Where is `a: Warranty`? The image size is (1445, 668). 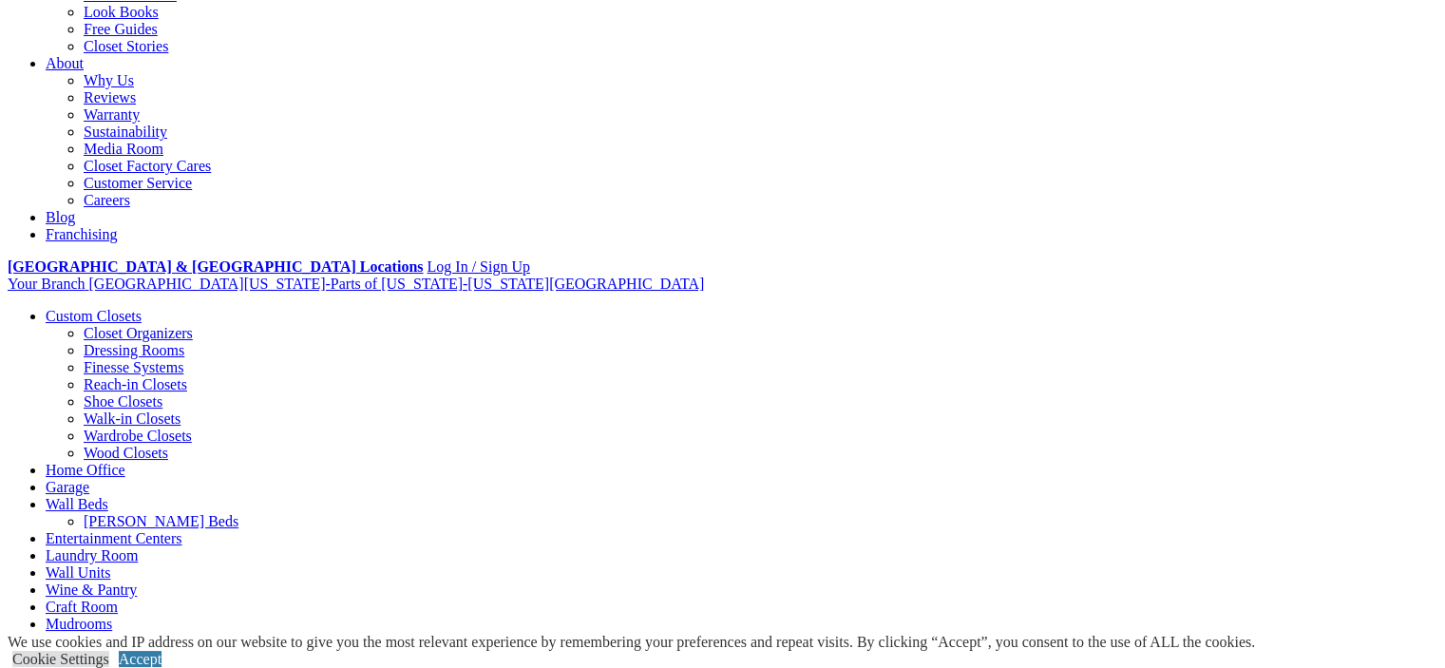
a: Warranty is located at coordinates (111, 114).